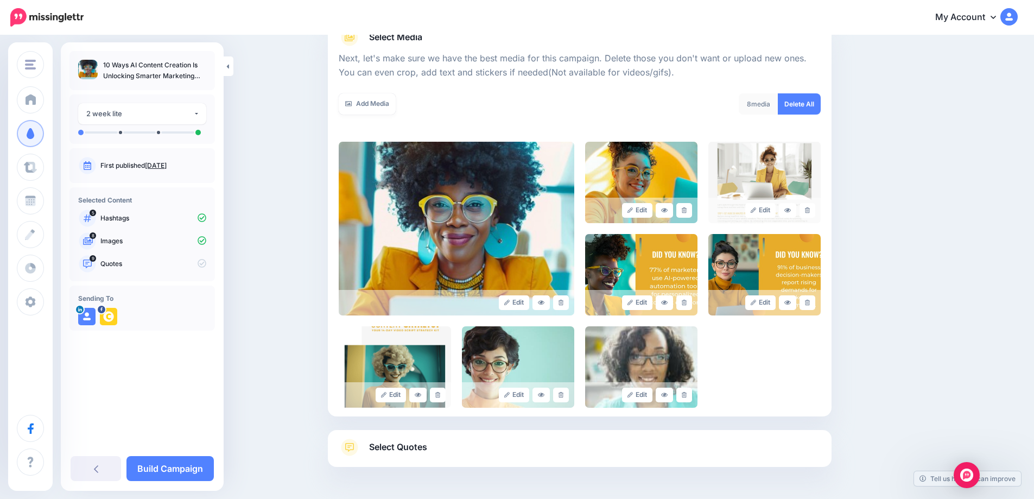  Describe the element at coordinates (142, 200) in the screenshot. I see `h4: Selected Content` at that location.